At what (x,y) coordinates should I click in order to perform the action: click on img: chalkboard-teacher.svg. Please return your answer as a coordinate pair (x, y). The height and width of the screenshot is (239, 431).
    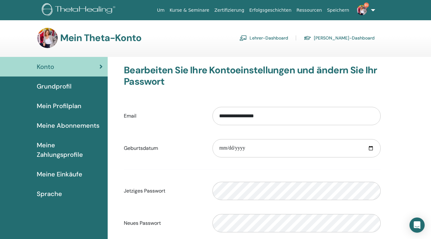
    Looking at the image, I should click on (243, 38).